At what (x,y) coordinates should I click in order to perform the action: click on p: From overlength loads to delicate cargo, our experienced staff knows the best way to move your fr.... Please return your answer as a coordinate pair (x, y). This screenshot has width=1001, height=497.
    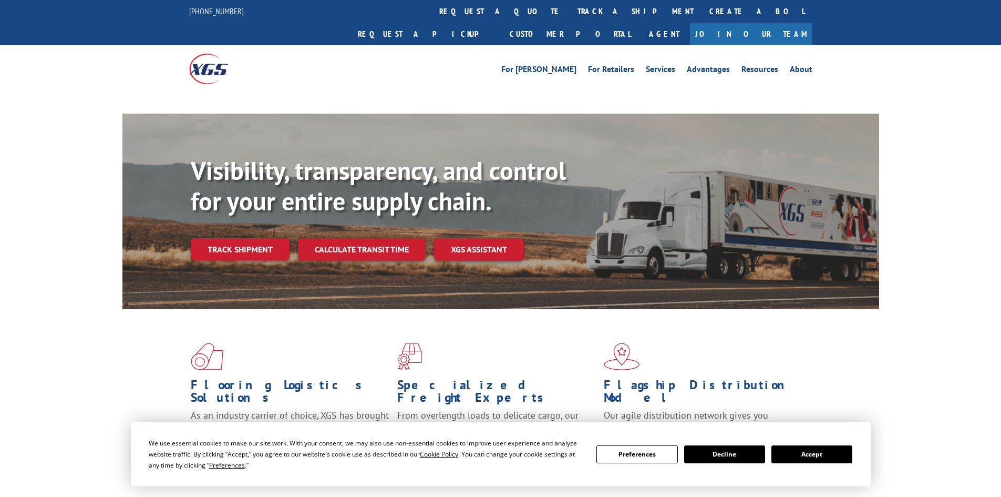
    Looking at the image, I should click on (497, 432).